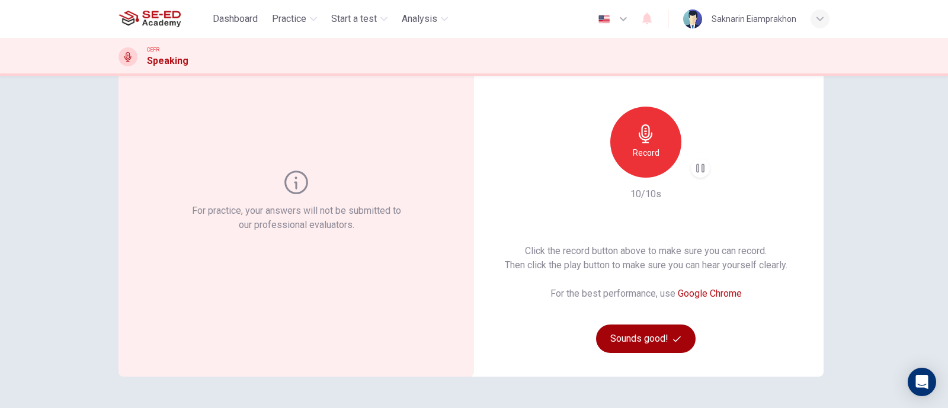 The image size is (948, 408). Describe the element at coordinates (295, 19) in the screenshot. I see `button: Practice` at that location.